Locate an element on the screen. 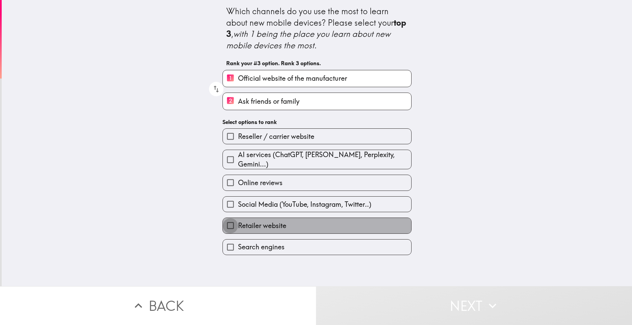 The height and width of the screenshot is (325, 632). span: Online reviews is located at coordinates (260, 183).